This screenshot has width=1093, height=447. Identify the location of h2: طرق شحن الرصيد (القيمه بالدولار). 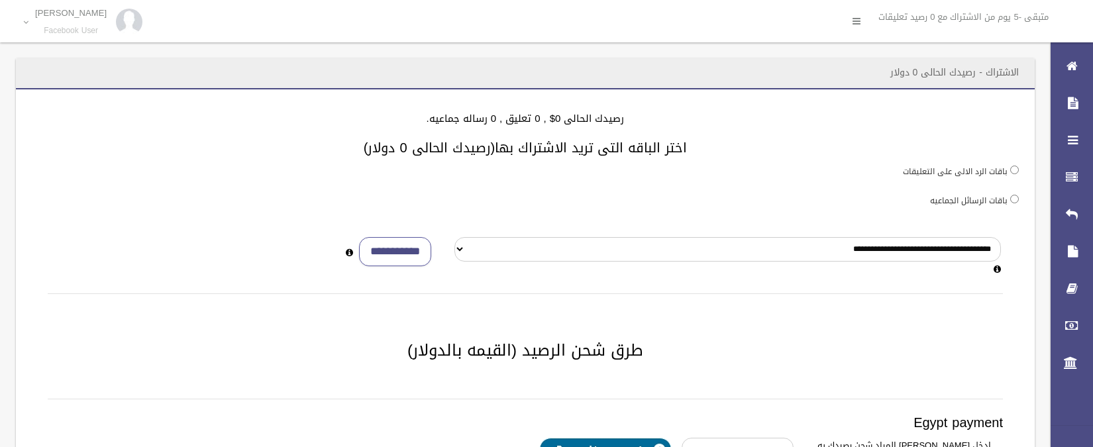
(525, 350).